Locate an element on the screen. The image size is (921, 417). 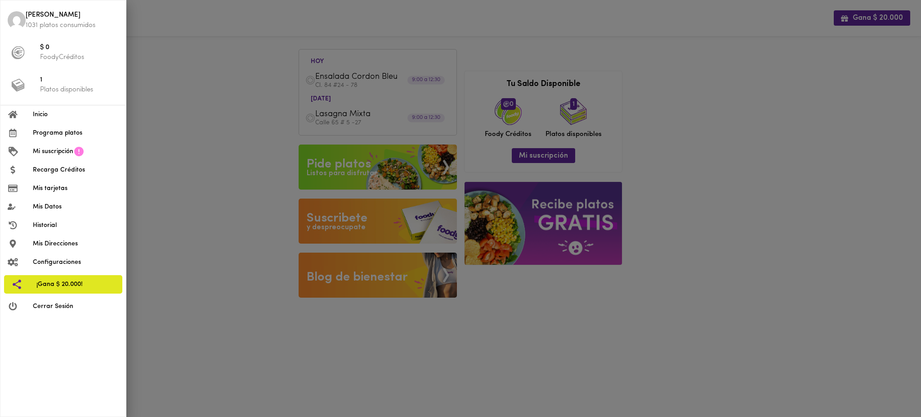
span: Configuraciones is located at coordinates (76, 262).